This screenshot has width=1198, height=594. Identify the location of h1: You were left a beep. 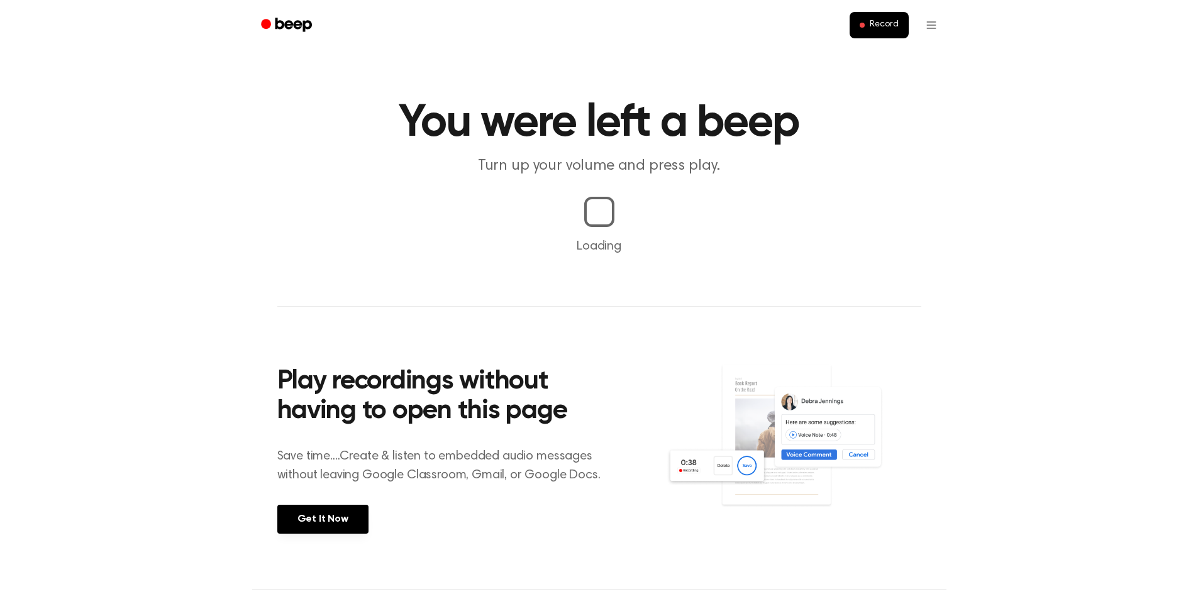
(599, 123).